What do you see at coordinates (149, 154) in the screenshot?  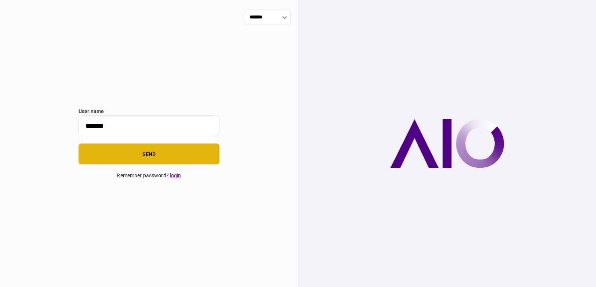 I see `button: send` at bounding box center [149, 154].